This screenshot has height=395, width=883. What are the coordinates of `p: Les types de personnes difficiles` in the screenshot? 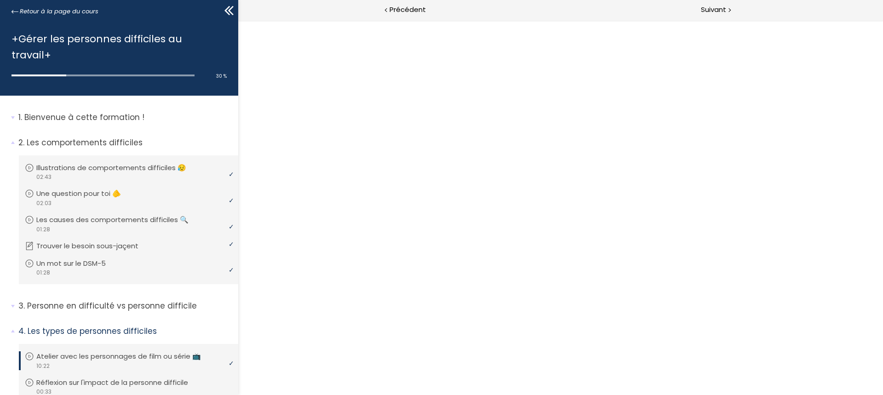 It's located at (125, 331).